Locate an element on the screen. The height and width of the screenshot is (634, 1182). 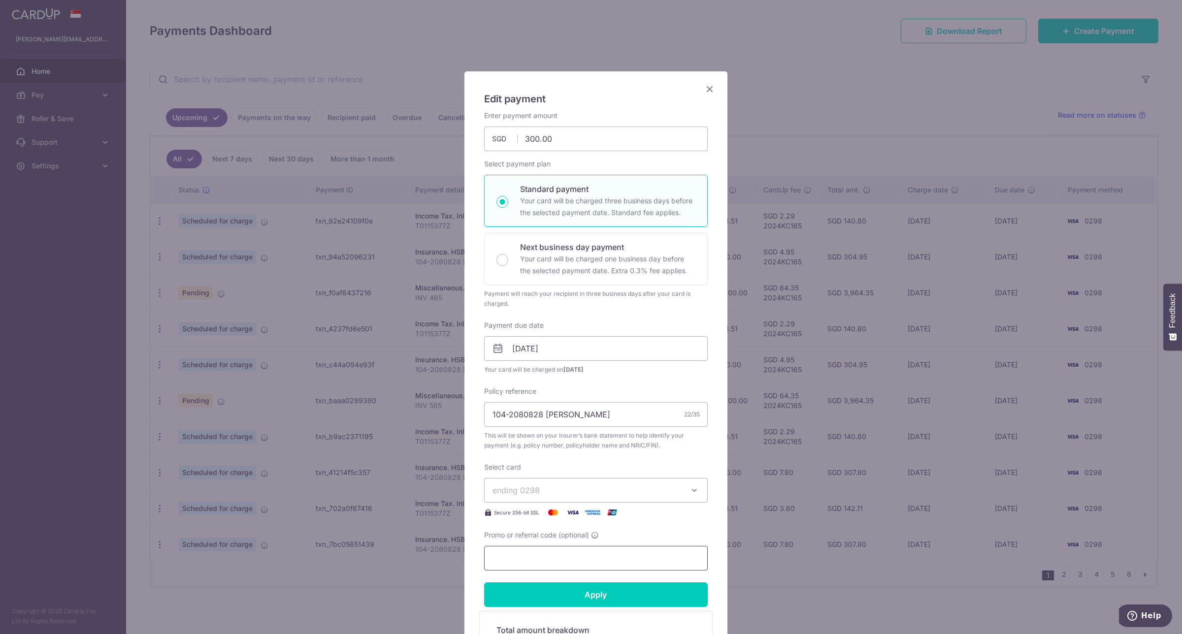
p: Next business day payment is located at coordinates (608, 247).